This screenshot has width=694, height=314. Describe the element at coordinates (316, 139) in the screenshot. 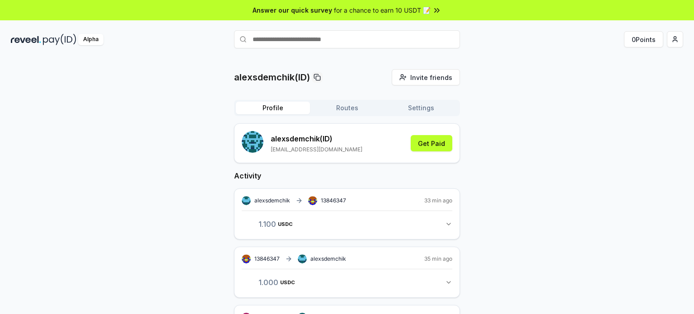

I see `p: alexsdemchik (ID)` at that location.